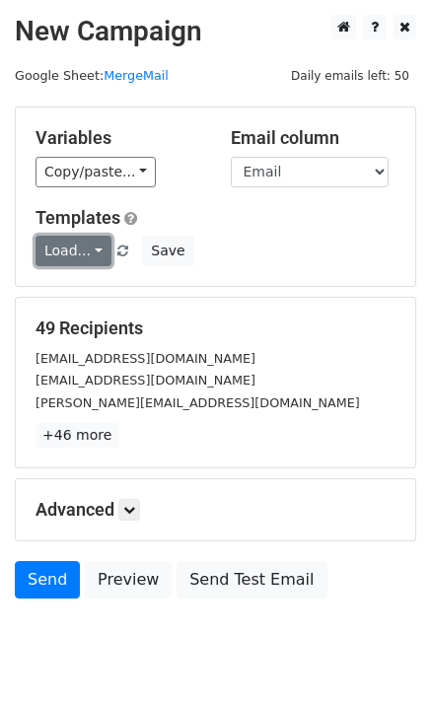 The width and height of the screenshot is (431, 706). Describe the element at coordinates (92, 75) in the screenshot. I see `small: Google Sheet:` at that location.